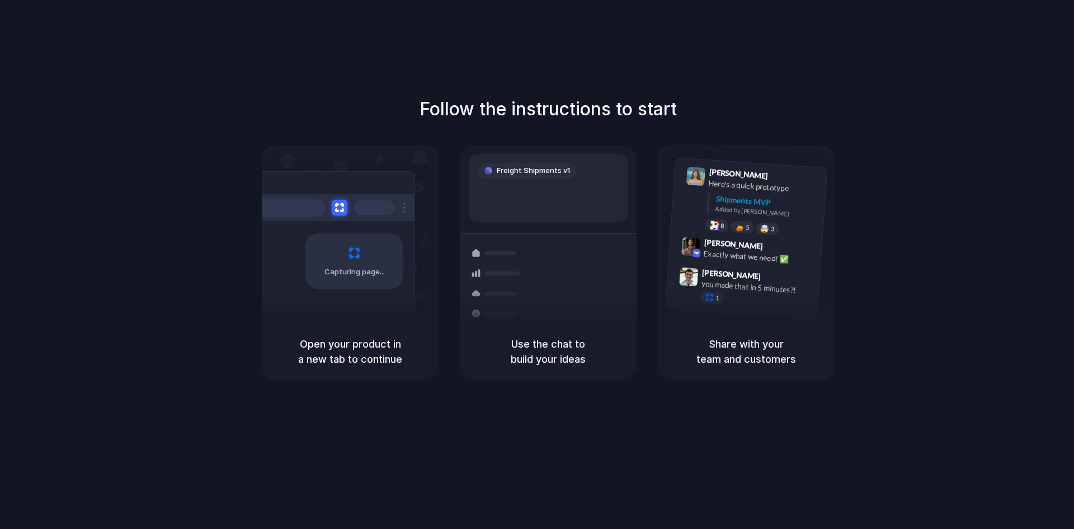 This screenshot has width=1074, height=529. I want to click on div: Shipments MVP, so click(767, 202).